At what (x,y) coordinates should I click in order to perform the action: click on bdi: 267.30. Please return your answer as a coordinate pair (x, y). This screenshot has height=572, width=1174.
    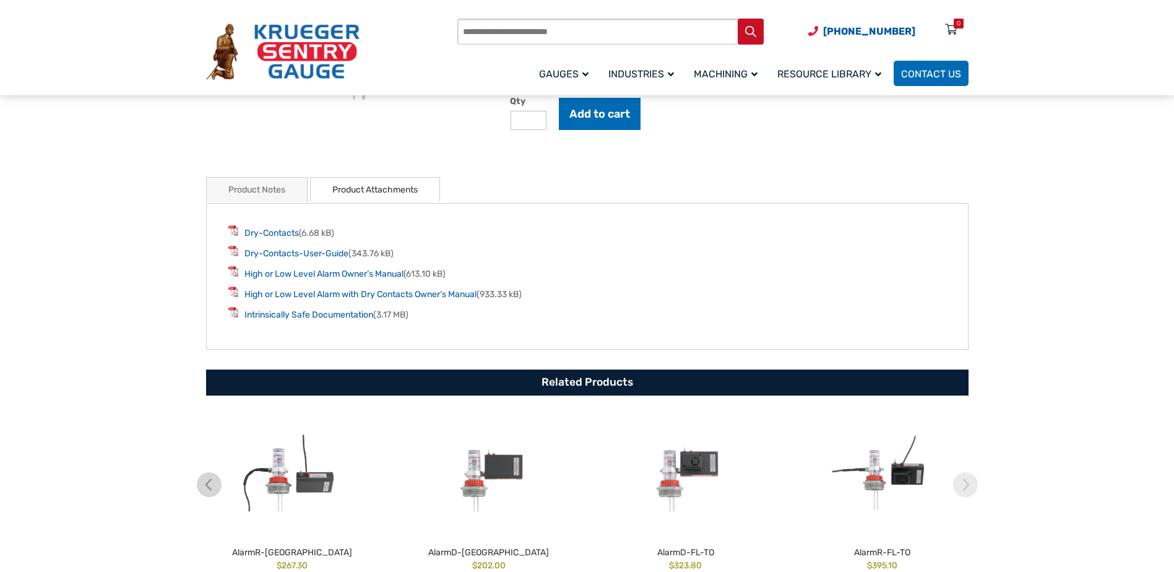
    Looking at the image, I should click on (292, 565).